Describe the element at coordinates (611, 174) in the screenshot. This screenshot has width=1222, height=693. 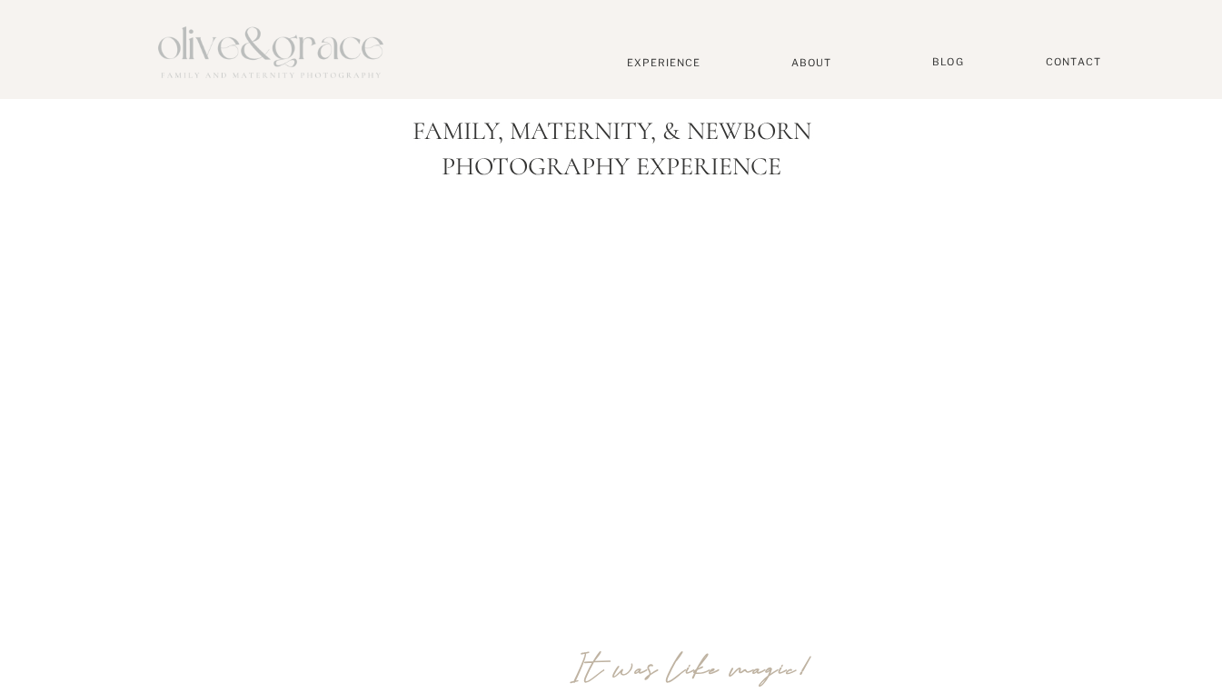
I see `p: Photography Experience` at that location.